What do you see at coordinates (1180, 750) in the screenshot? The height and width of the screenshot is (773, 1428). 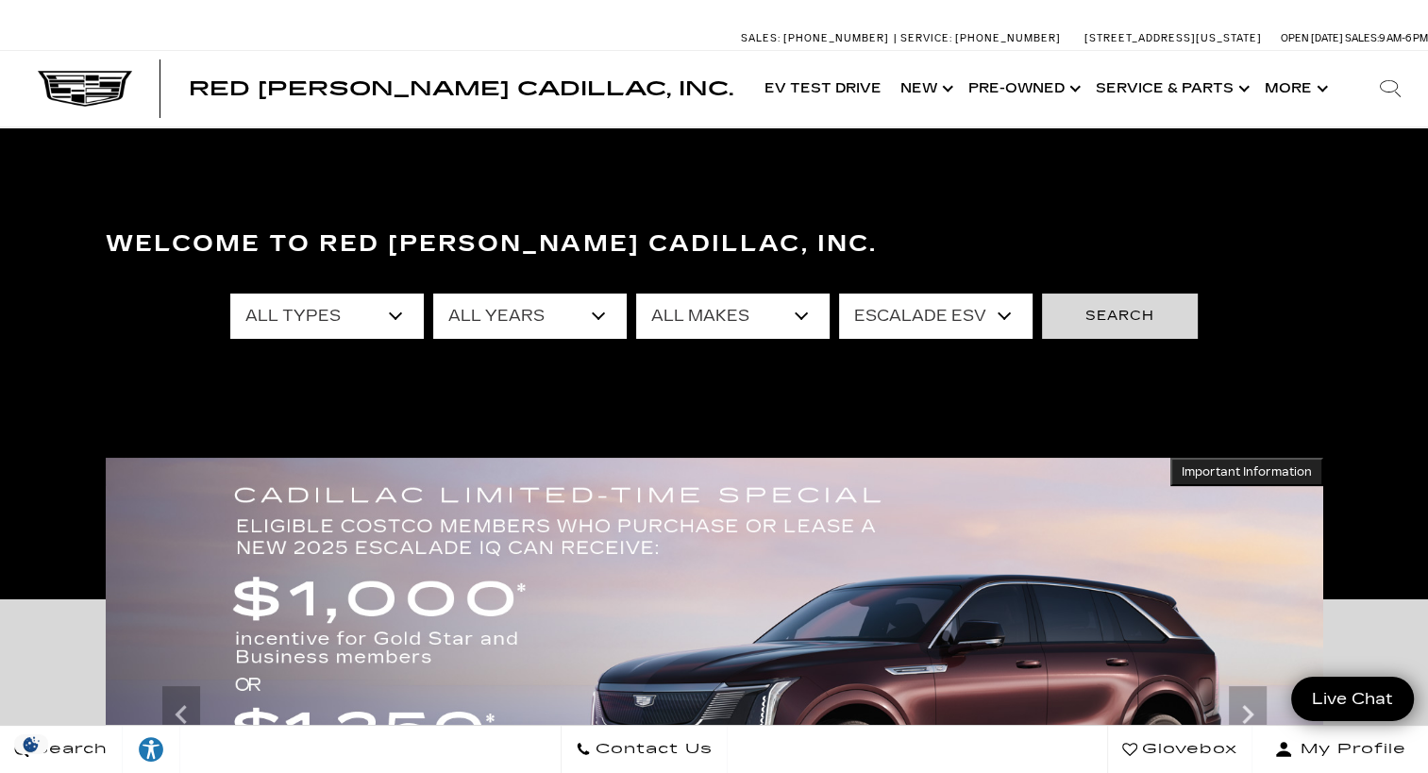 I see `a: Glovebox` at bounding box center [1180, 750].